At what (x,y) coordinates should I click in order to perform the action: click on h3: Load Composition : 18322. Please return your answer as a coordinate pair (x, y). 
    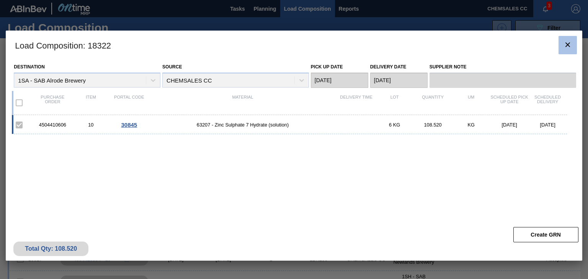
    Looking at the image, I should click on (293, 45).